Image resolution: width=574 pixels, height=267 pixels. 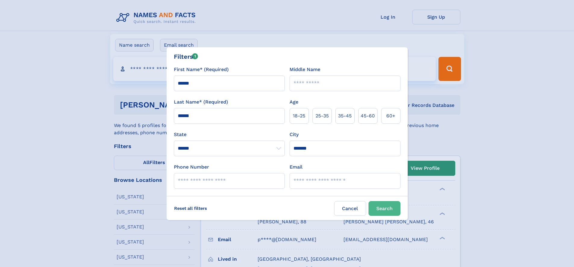 I want to click on button: Search, so click(x=385, y=209).